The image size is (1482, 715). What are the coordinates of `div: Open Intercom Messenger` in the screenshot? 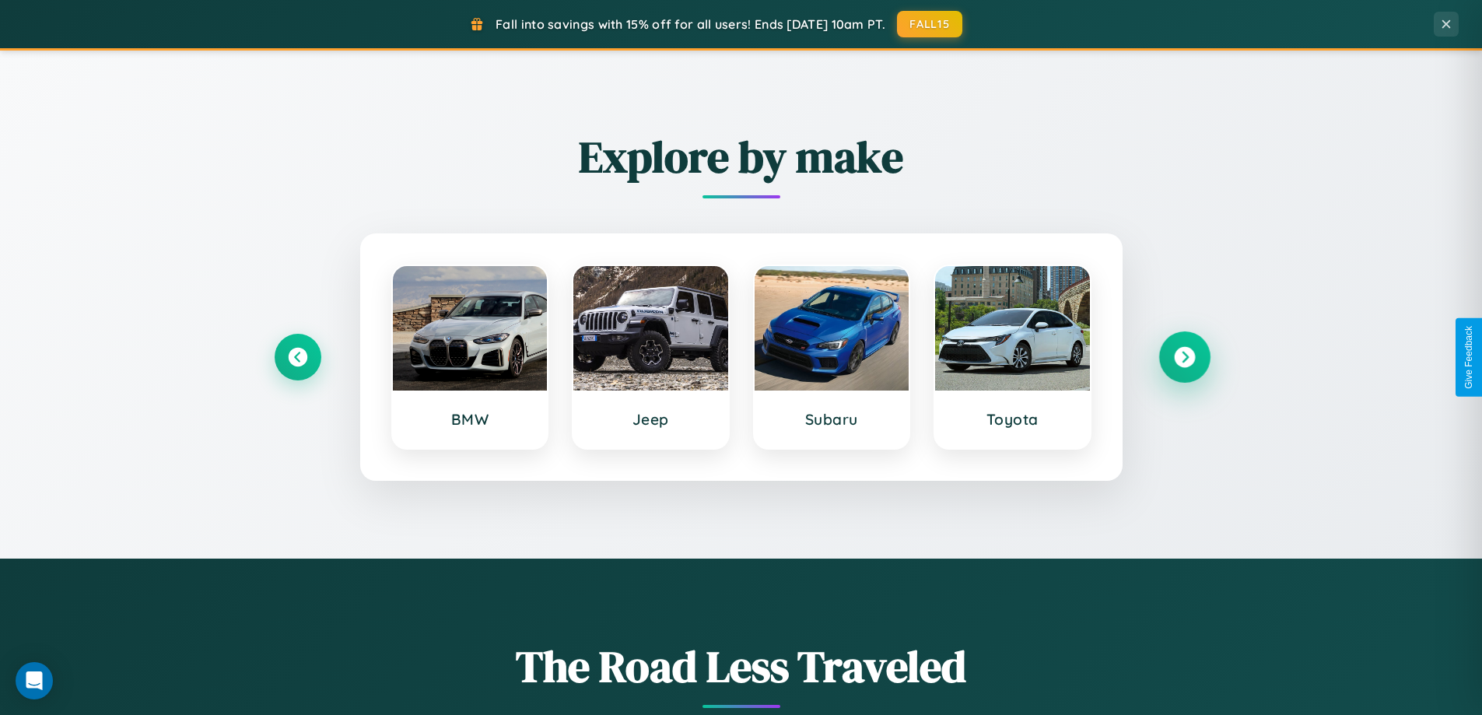 It's located at (34, 681).